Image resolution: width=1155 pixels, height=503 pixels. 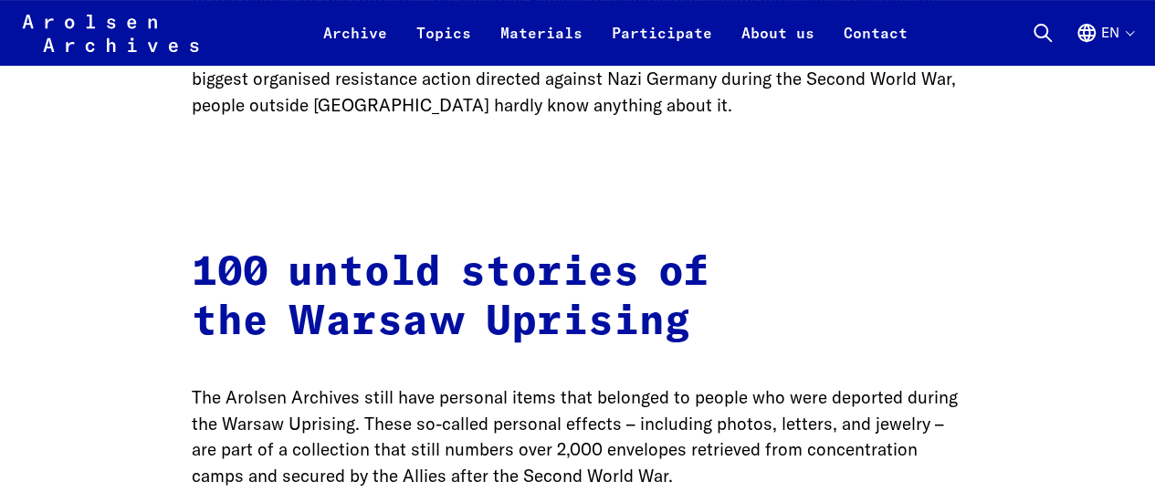 I want to click on a: Participate, so click(x=662, y=44).